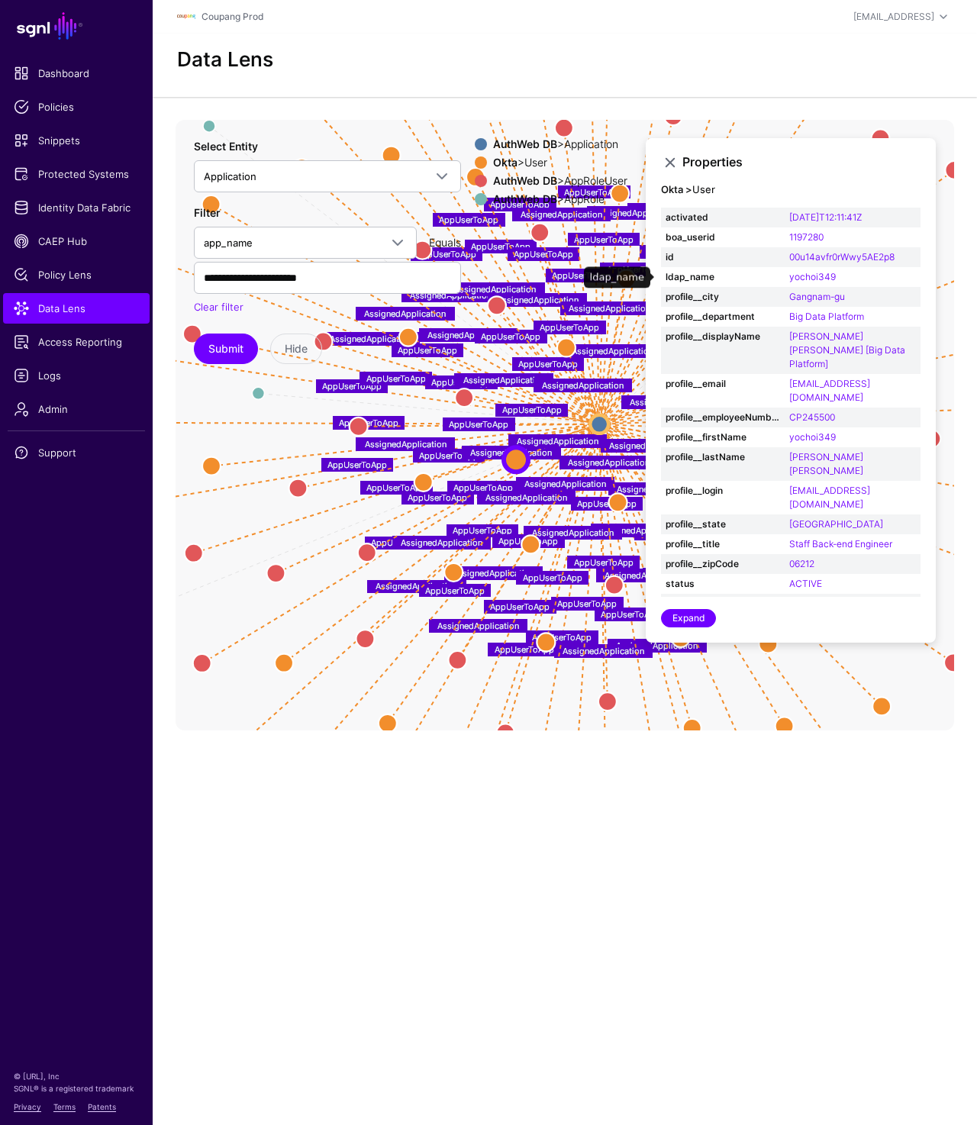 The width and height of the screenshot is (977, 1125). What do you see at coordinates (723, 564) in the screenshot?
I see `strong: profile__zipCode` at bounding box center [723, 564].